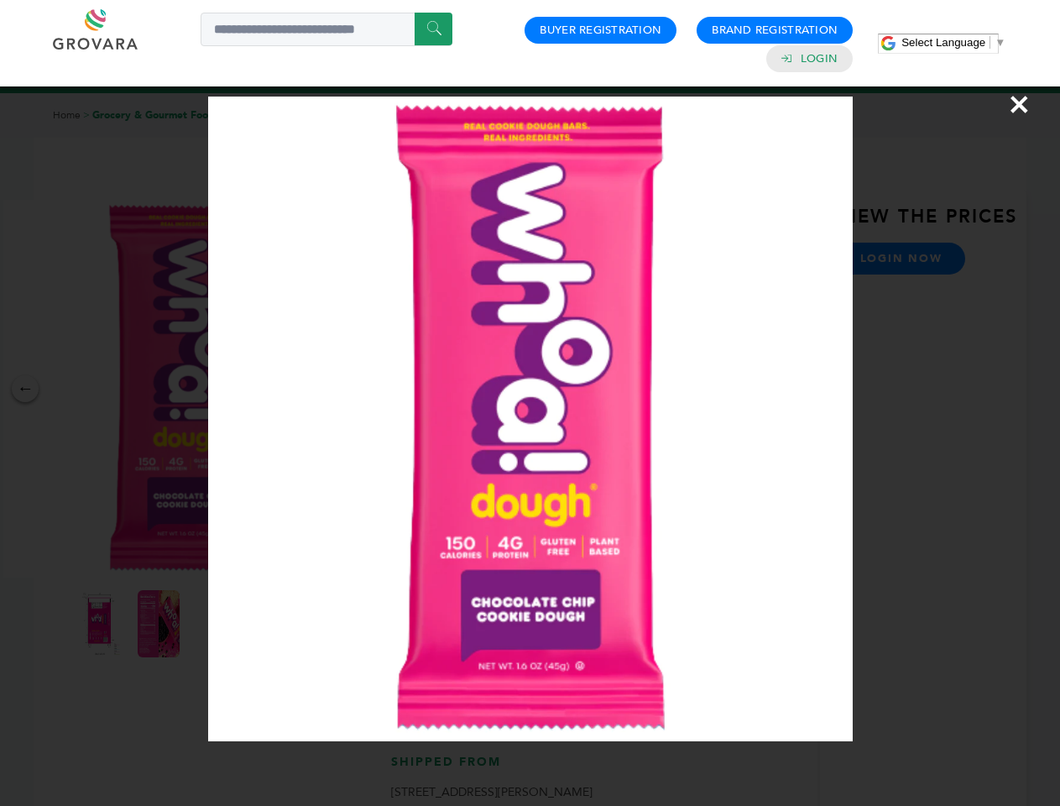  I want to click on img: Image Preview, so click(531, 419).